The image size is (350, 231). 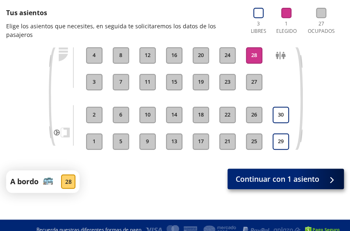 What do you see at coordinates (258, 27) in the screenshot?
I see `p: 3 Libres` at bounding box center [258, 27].